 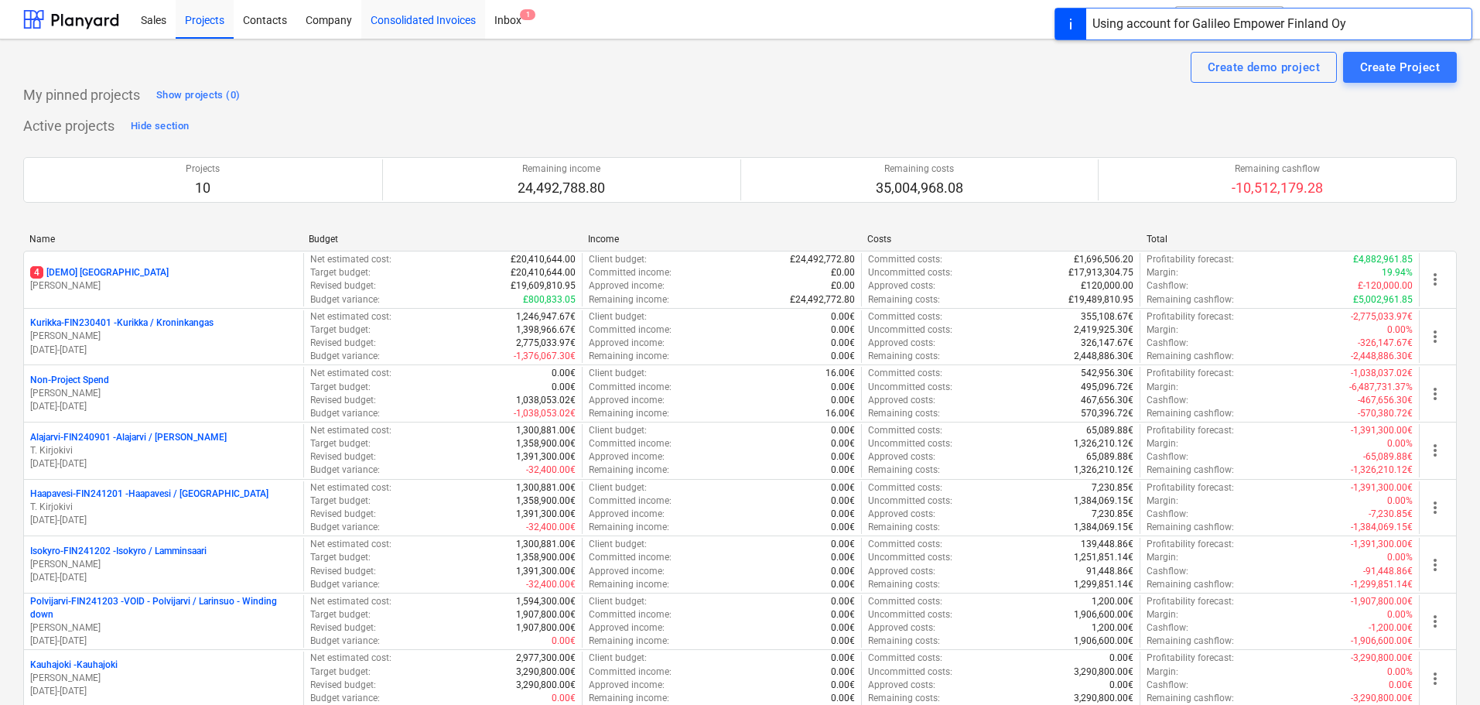 I want to click on p: £0.00, so click(x=842, y=272).